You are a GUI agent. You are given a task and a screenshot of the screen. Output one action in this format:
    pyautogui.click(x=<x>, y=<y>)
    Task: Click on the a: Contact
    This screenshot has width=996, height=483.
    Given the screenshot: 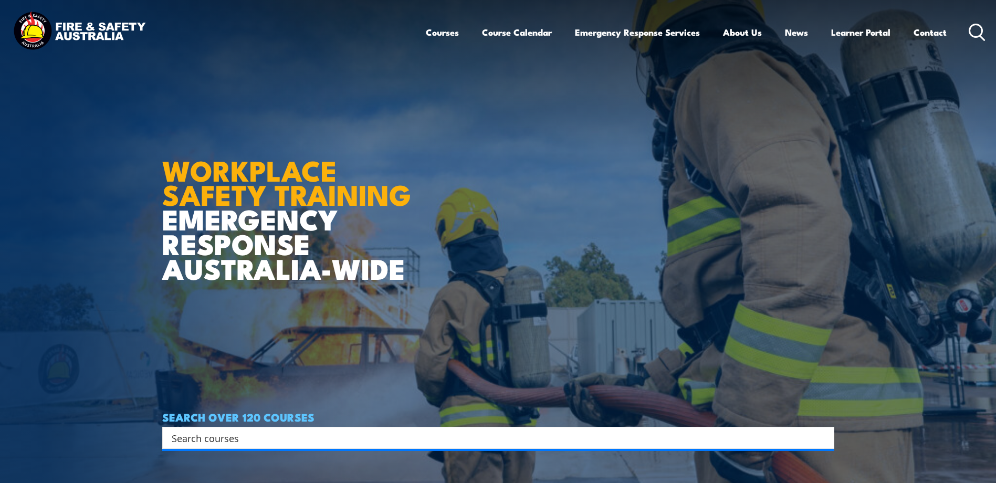 What is the action you would take?
    pyautogui.click(x=930, y=32)
    